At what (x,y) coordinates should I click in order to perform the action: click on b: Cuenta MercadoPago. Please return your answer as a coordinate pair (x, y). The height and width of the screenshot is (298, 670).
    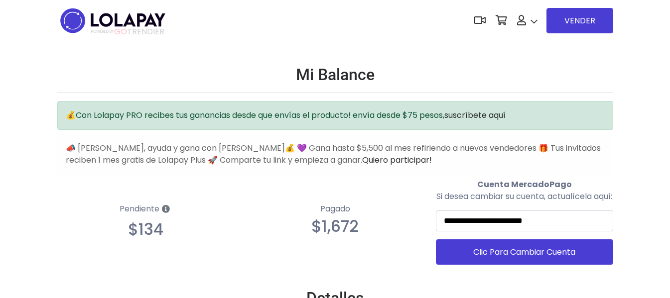
    Looking at the image, I should click on (524, 184).